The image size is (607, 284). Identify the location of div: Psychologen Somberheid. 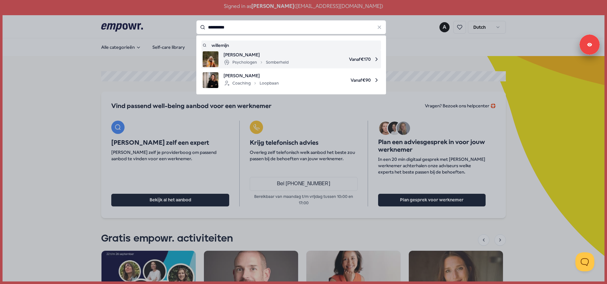
(256, 62).